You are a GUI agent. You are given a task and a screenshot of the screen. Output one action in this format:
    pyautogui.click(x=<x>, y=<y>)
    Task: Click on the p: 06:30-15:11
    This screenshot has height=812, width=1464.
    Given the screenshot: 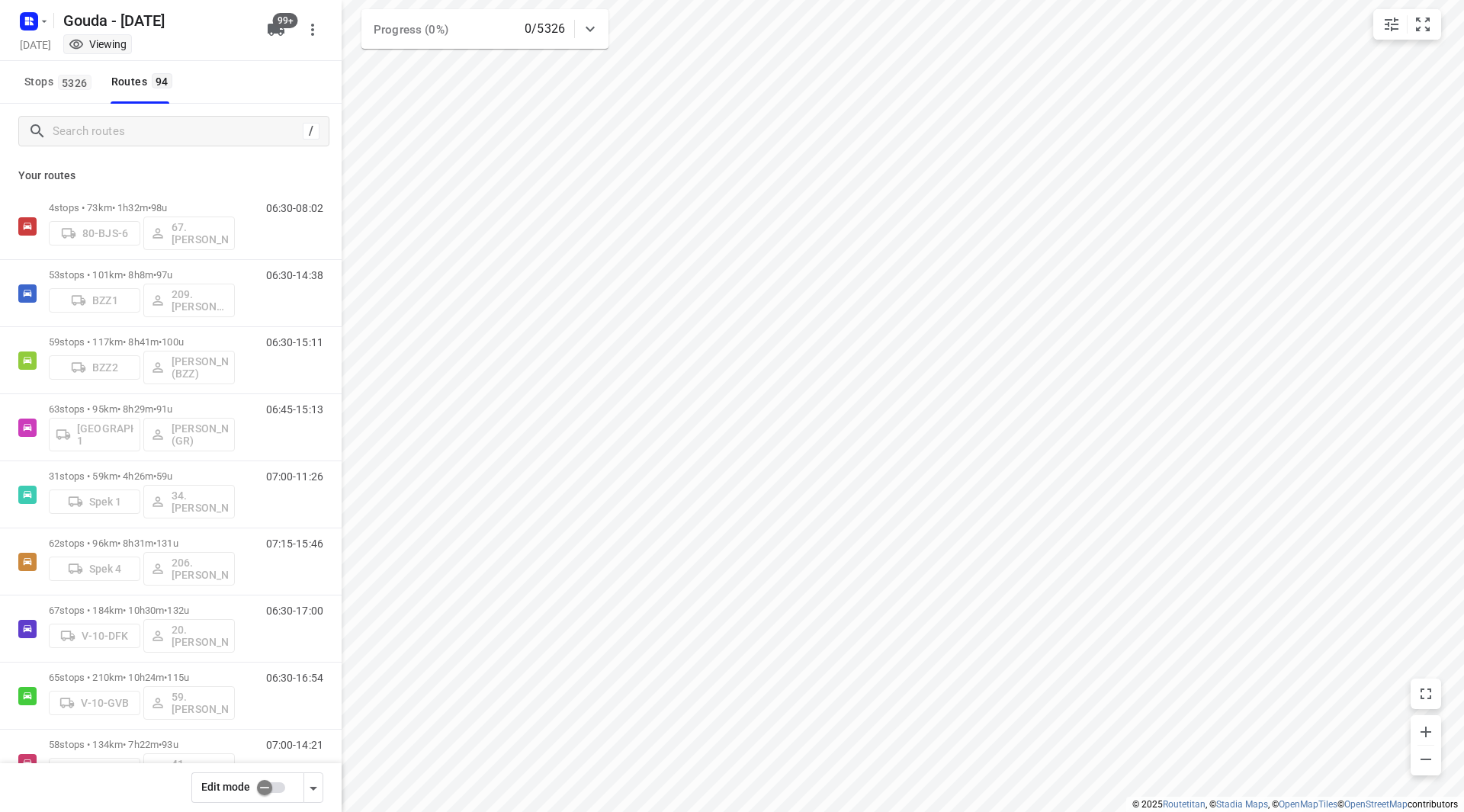 What is the action you would take?
    pyautogui.click(x=294, y=342)
    